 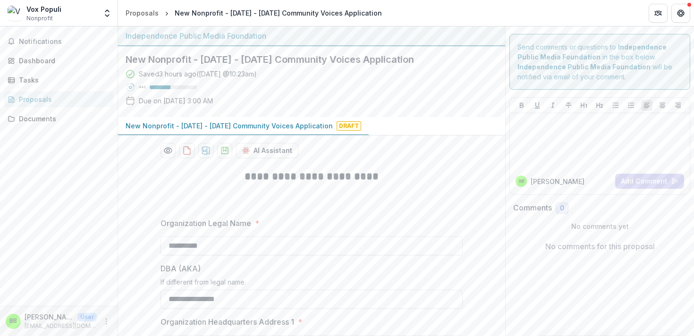 What do you see at coordinates (568, 105) in the screenshot?
I see `button: Strike` at bounding box center [568, 105].